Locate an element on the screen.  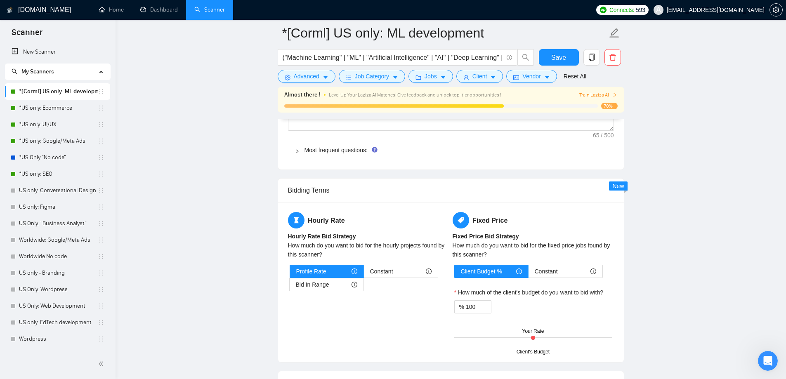
div: How much do you want to bid for the hourly projects found by this scanner? is located at coordinates (368, 250).